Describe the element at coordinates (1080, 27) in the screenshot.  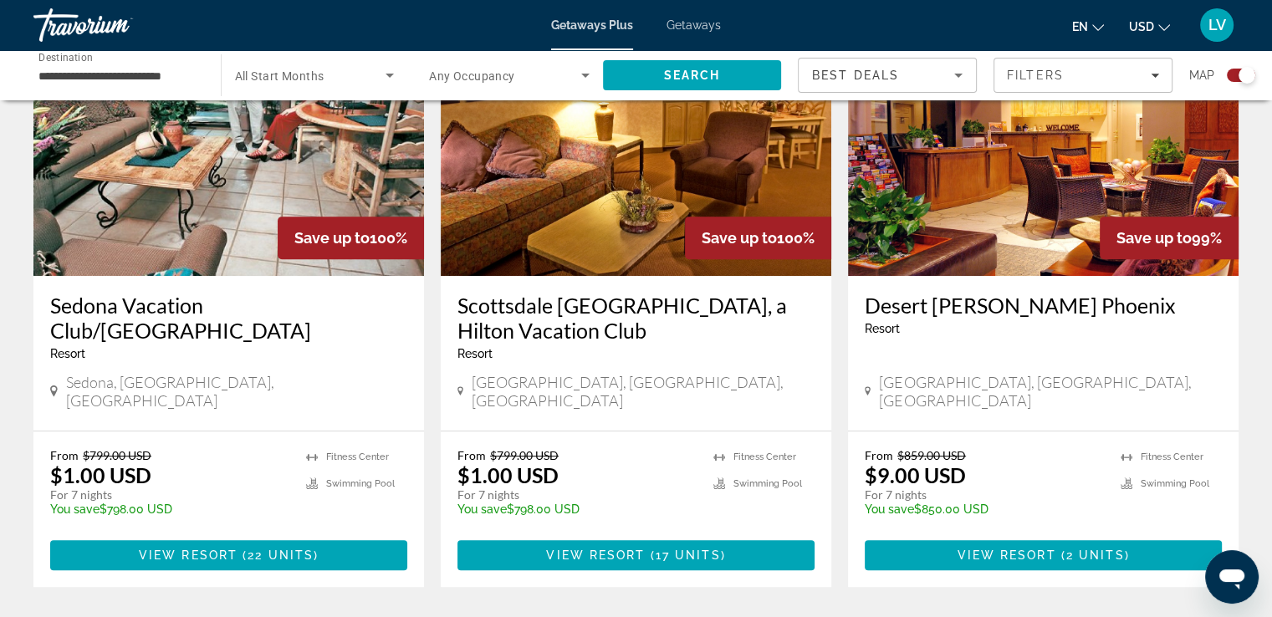
I see `span: en` at that location.